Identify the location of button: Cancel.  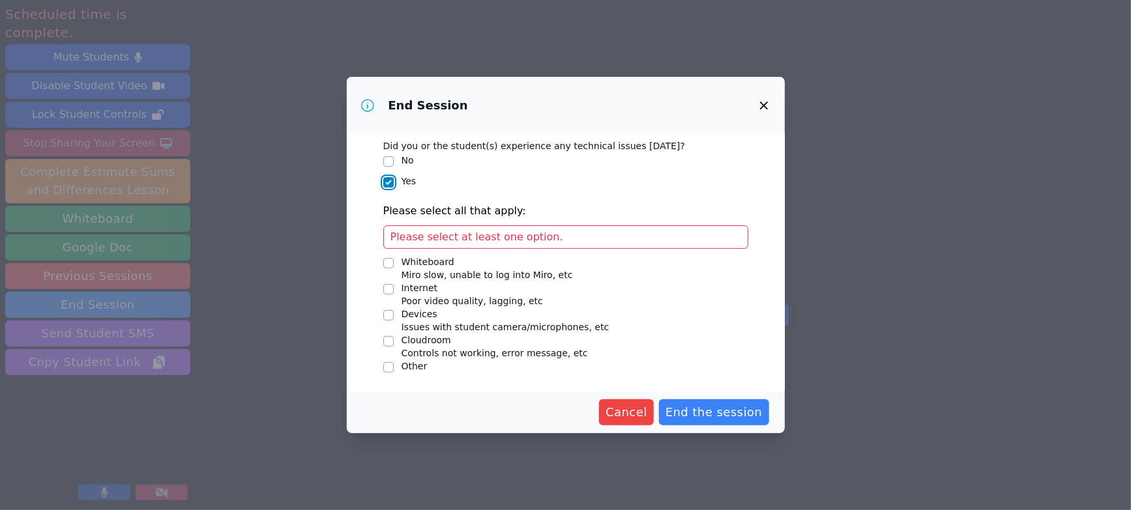
(626, 412).